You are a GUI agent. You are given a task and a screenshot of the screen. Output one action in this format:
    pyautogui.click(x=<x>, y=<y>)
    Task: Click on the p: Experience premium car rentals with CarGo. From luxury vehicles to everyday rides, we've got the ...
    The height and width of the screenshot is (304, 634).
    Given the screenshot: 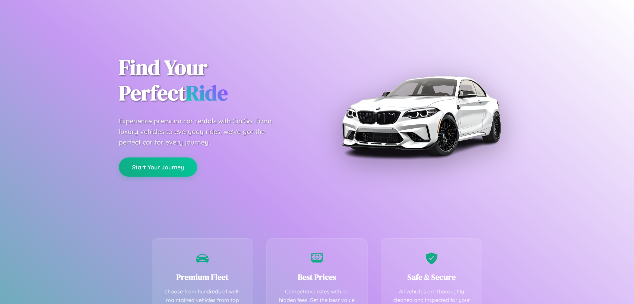 What is the action you would take?
    pyautogui.click(x=201, y=131)
    